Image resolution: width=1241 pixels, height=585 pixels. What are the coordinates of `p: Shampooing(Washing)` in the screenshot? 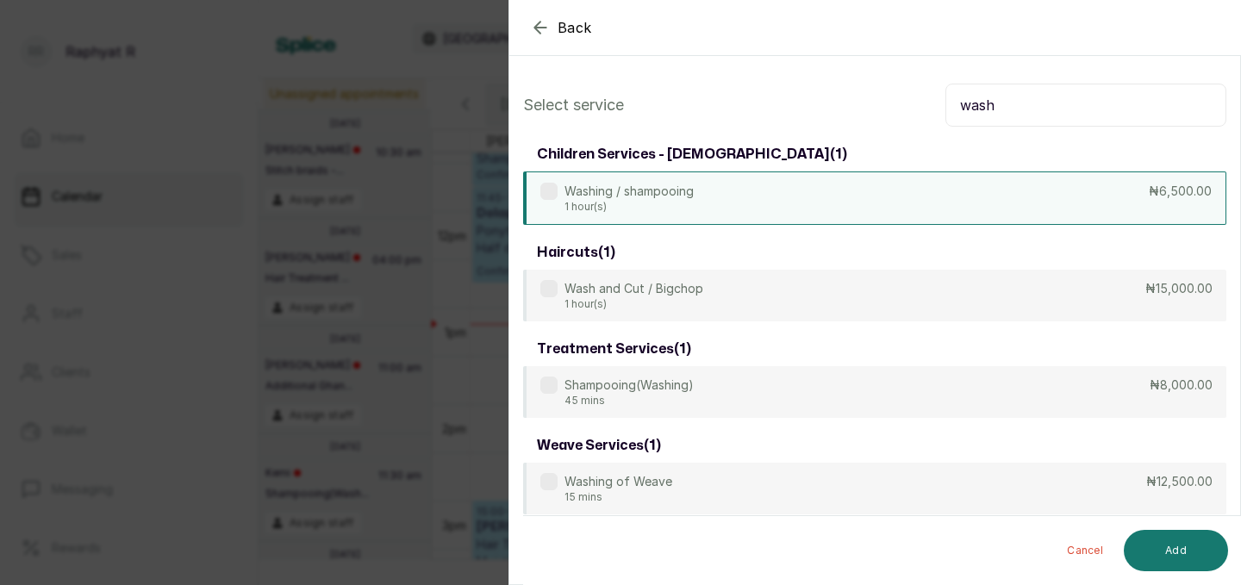 It's located at (629, 385).